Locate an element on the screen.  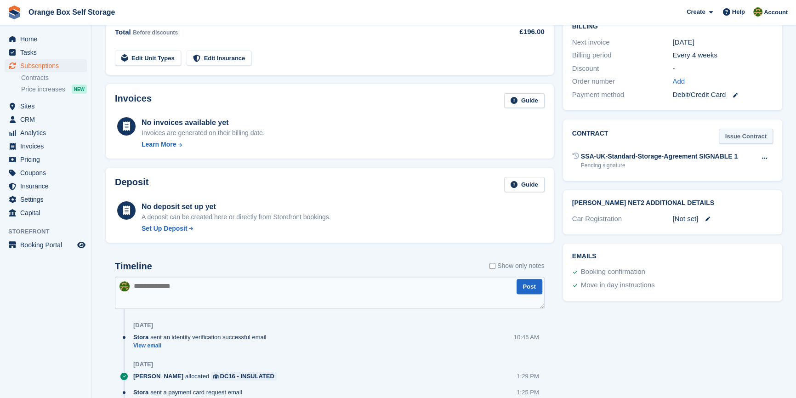
a: Edit Unit Types is located at coordinates (148, 58).